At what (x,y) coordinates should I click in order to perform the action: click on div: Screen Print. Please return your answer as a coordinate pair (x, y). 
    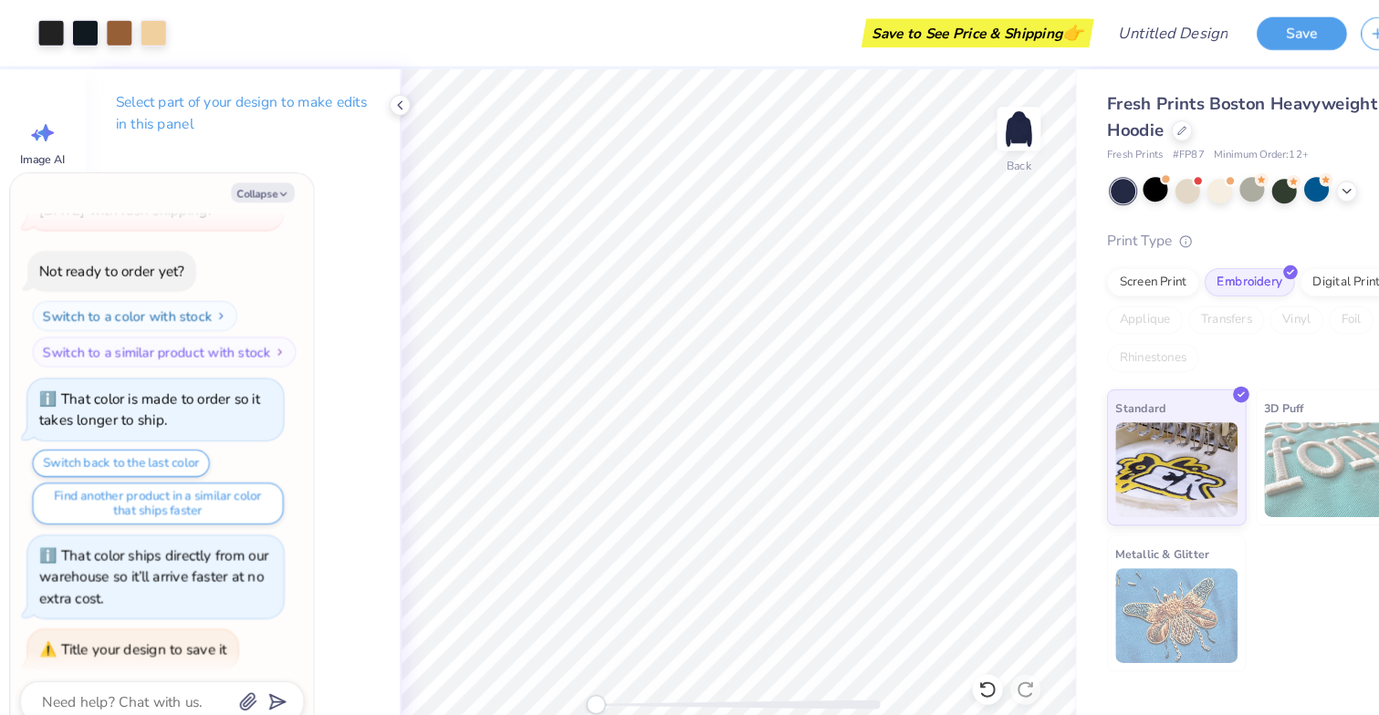
    Looking at the image, I should click on (1109, 272).